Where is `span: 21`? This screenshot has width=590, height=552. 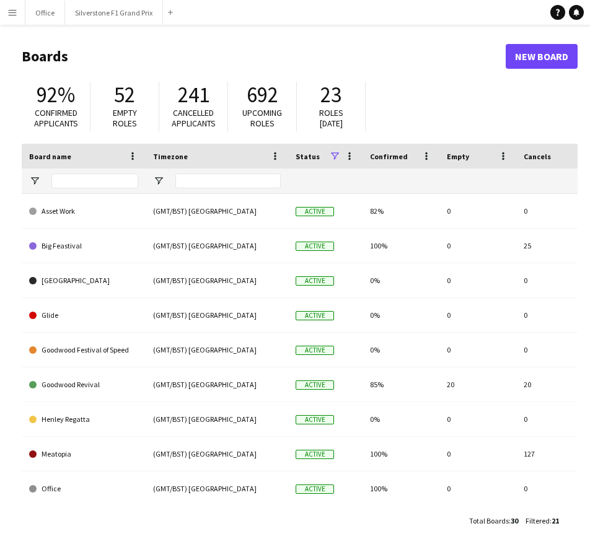
span: 21 is located at coordinates (555, 520).